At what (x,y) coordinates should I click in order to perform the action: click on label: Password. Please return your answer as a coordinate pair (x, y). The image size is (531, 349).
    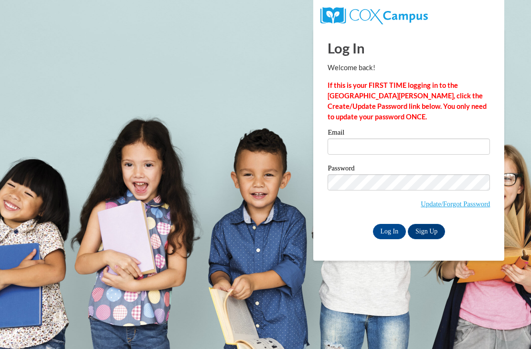
    Looking at the image, I should click on (409, 169).